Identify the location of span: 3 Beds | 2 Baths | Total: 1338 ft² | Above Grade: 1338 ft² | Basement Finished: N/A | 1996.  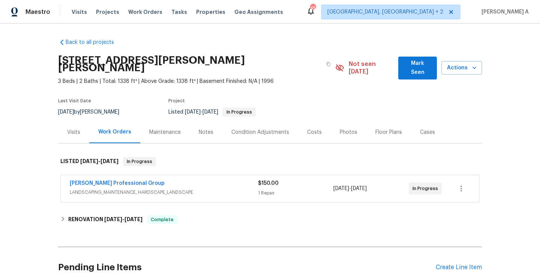
(197, 81).